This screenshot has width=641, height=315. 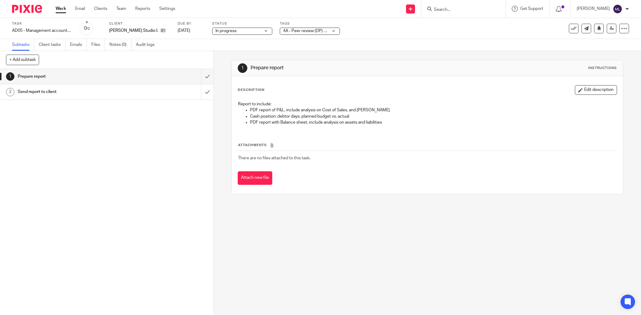 I want to click on div: AD05 - Management accounts (monthly) - August 31, 2025, so click(x=42, y=31).